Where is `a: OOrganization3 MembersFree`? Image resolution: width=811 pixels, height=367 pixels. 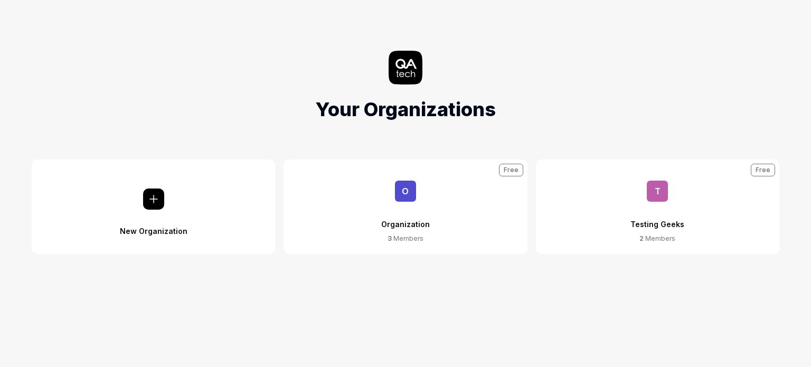 a: OOrganization3 MembersFree is located at coordinates (405, 206).